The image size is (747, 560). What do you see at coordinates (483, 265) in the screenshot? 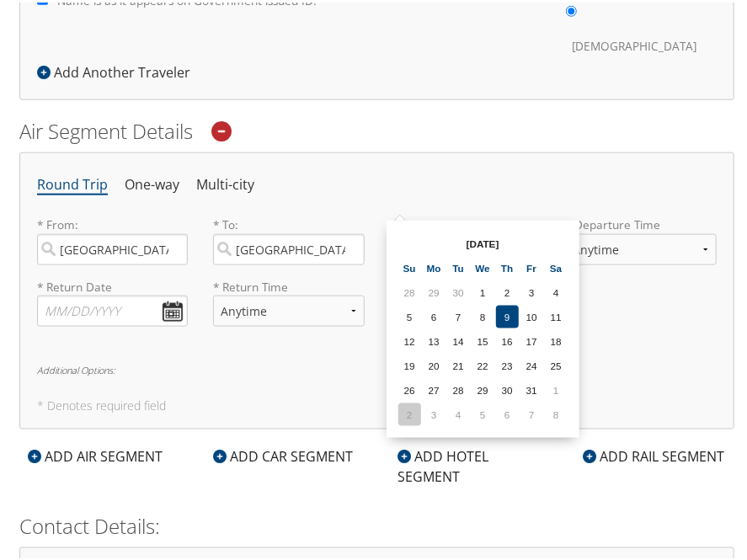
I see `th: We` at bounding box center [483, 265].